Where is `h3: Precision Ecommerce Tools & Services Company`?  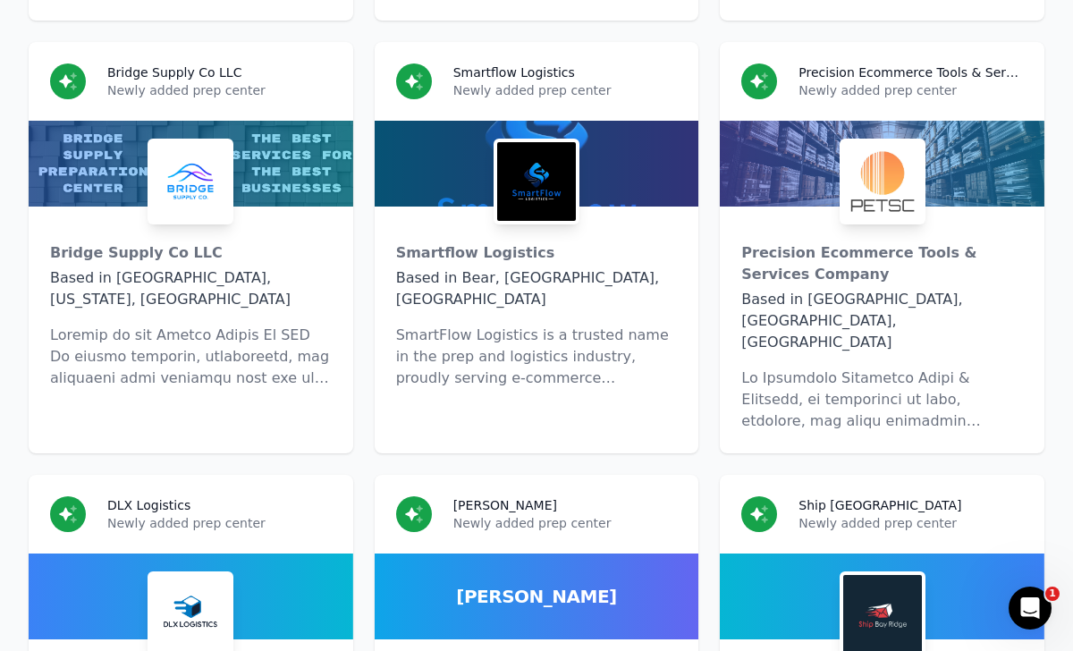 h3: Precision Ecommerce Tools & Services Company is located at coordinates (910, 72).